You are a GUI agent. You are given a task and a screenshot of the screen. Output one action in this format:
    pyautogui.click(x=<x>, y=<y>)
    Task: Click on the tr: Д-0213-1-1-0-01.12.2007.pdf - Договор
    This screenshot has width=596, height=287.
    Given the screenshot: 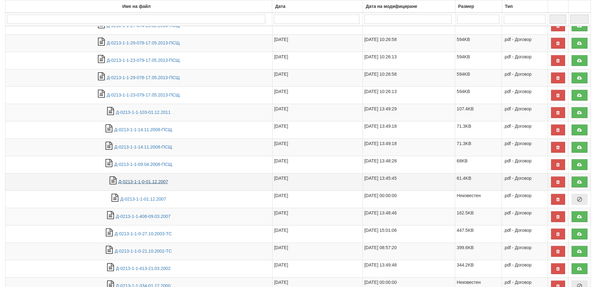 What is the action you would take?
    pyautogui.click(x=298, y=182)
    